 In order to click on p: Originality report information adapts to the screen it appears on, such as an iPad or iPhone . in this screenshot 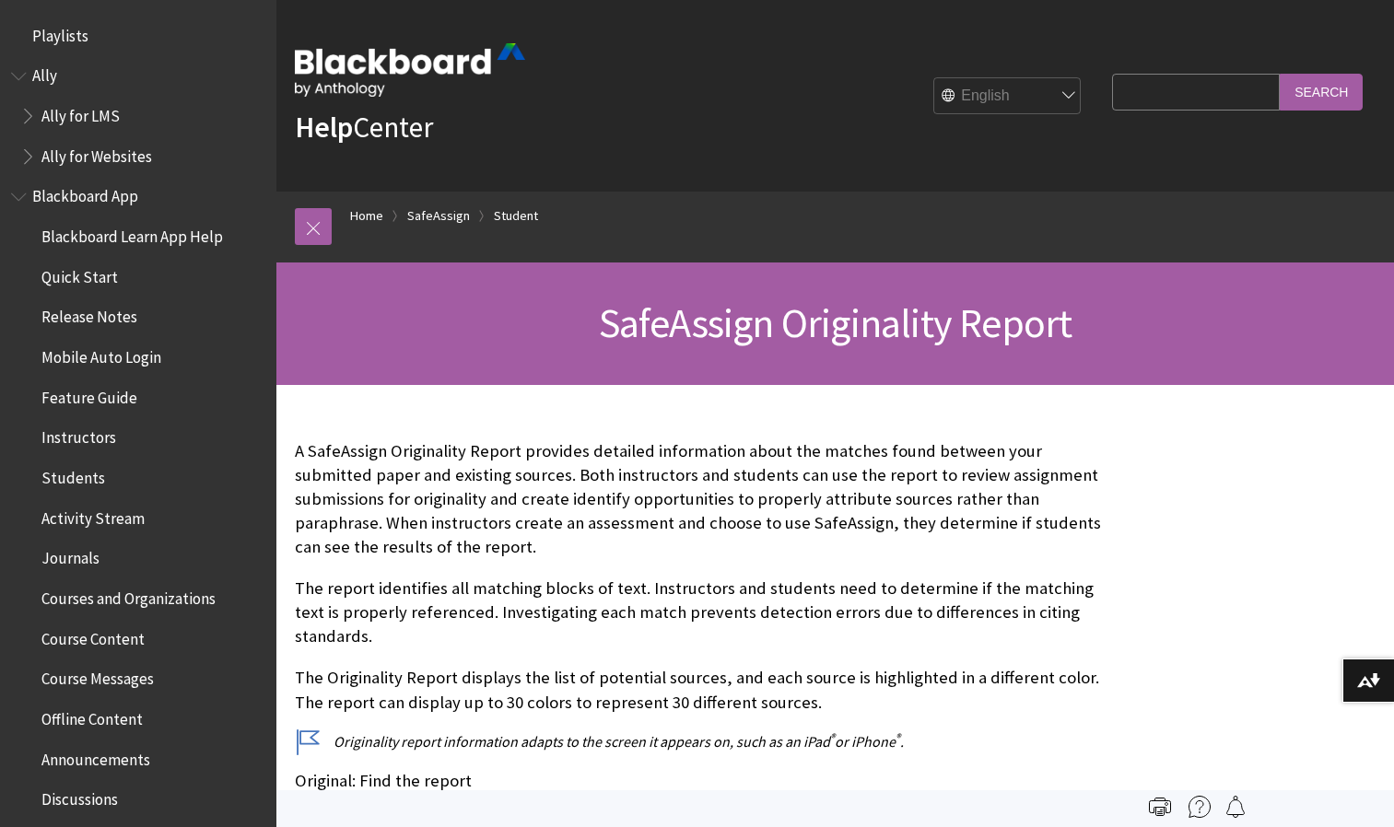, I will do `click(698, 742)`.